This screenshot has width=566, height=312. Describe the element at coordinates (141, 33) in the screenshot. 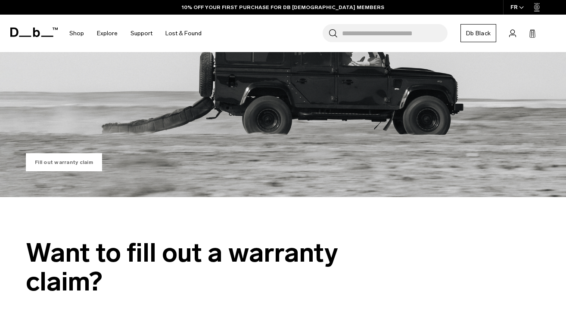

I see `a: Support` at that location.